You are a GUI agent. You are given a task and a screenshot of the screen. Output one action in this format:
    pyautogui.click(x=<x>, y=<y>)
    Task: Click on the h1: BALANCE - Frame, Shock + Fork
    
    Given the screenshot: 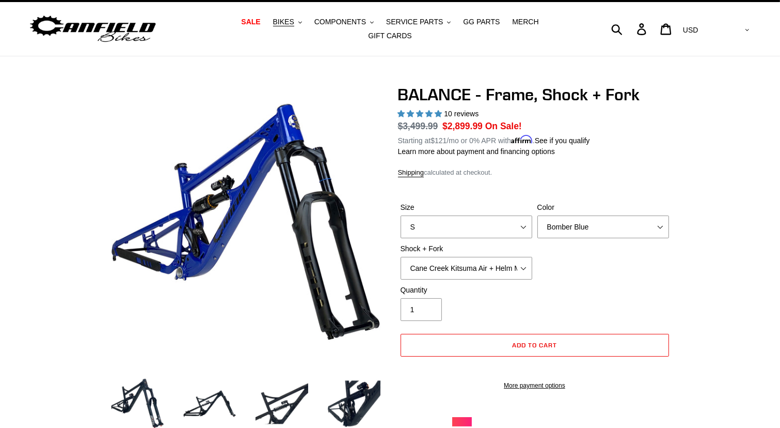 What is the action you would take?
    pyautogui.click(x=535, y=95)
    